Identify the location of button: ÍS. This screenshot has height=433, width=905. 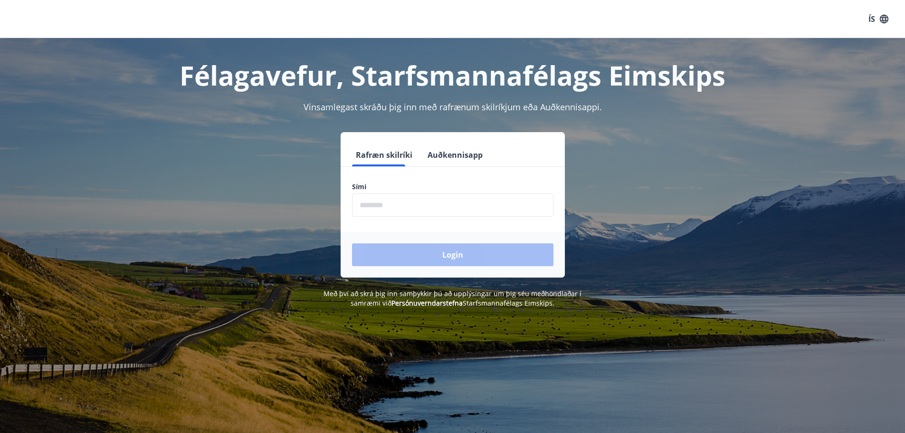
(878, 19).